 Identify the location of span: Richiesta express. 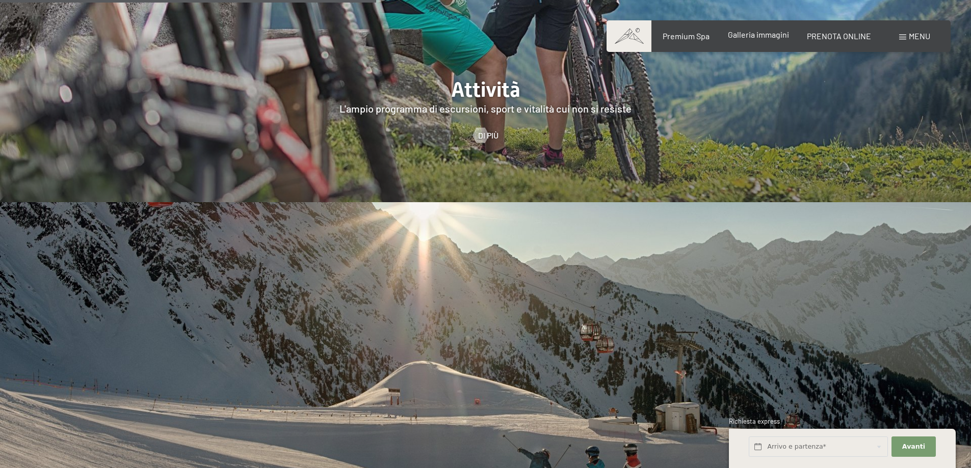
(754, 422).